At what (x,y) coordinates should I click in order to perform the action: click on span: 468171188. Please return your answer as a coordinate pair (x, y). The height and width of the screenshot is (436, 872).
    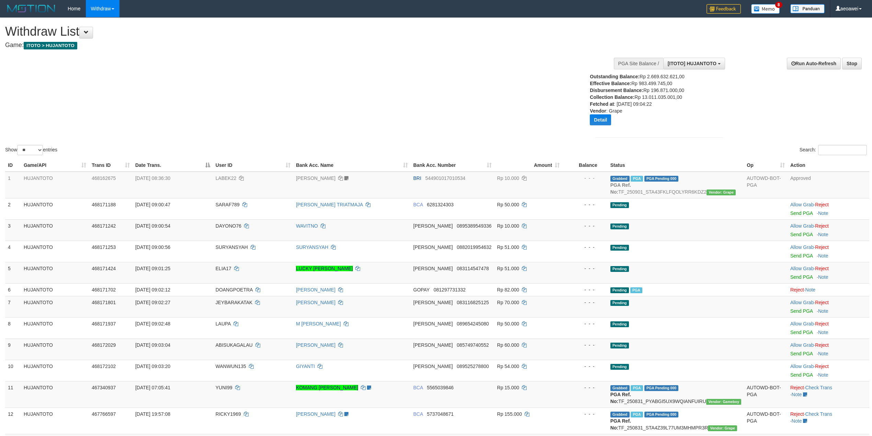
    Looking at the image, I should click on (104, 205).